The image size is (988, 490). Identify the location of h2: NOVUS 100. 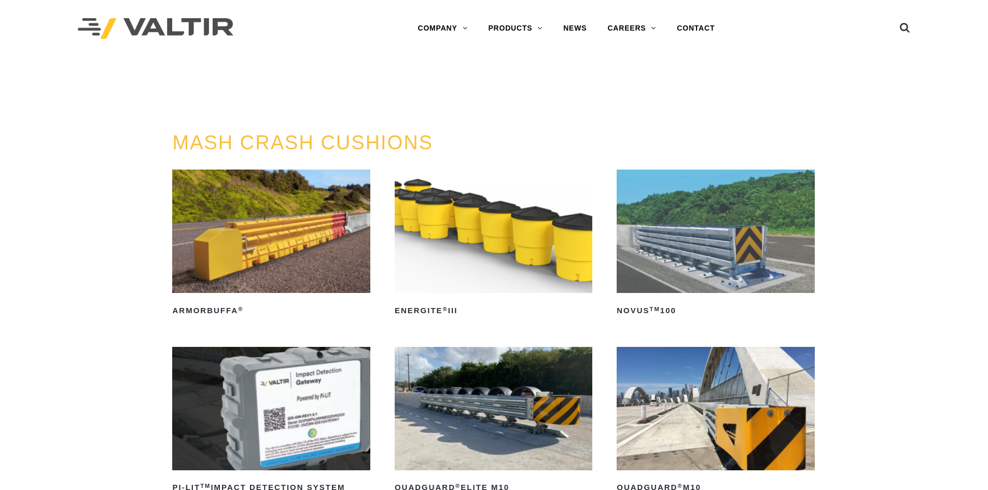
(715, 311).